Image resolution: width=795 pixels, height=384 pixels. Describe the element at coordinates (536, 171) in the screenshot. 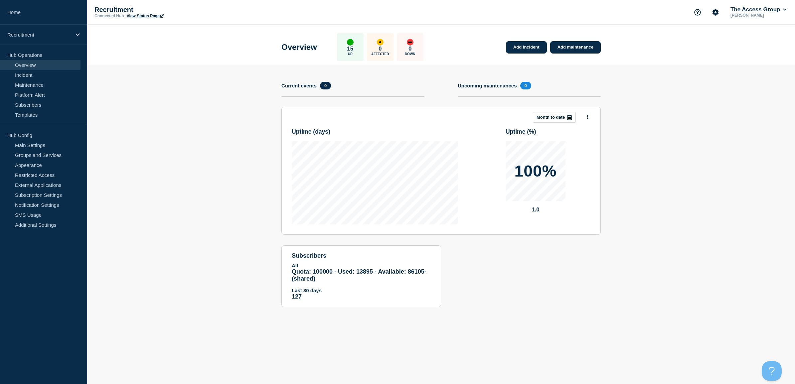

I see `p: 100%` at that location.